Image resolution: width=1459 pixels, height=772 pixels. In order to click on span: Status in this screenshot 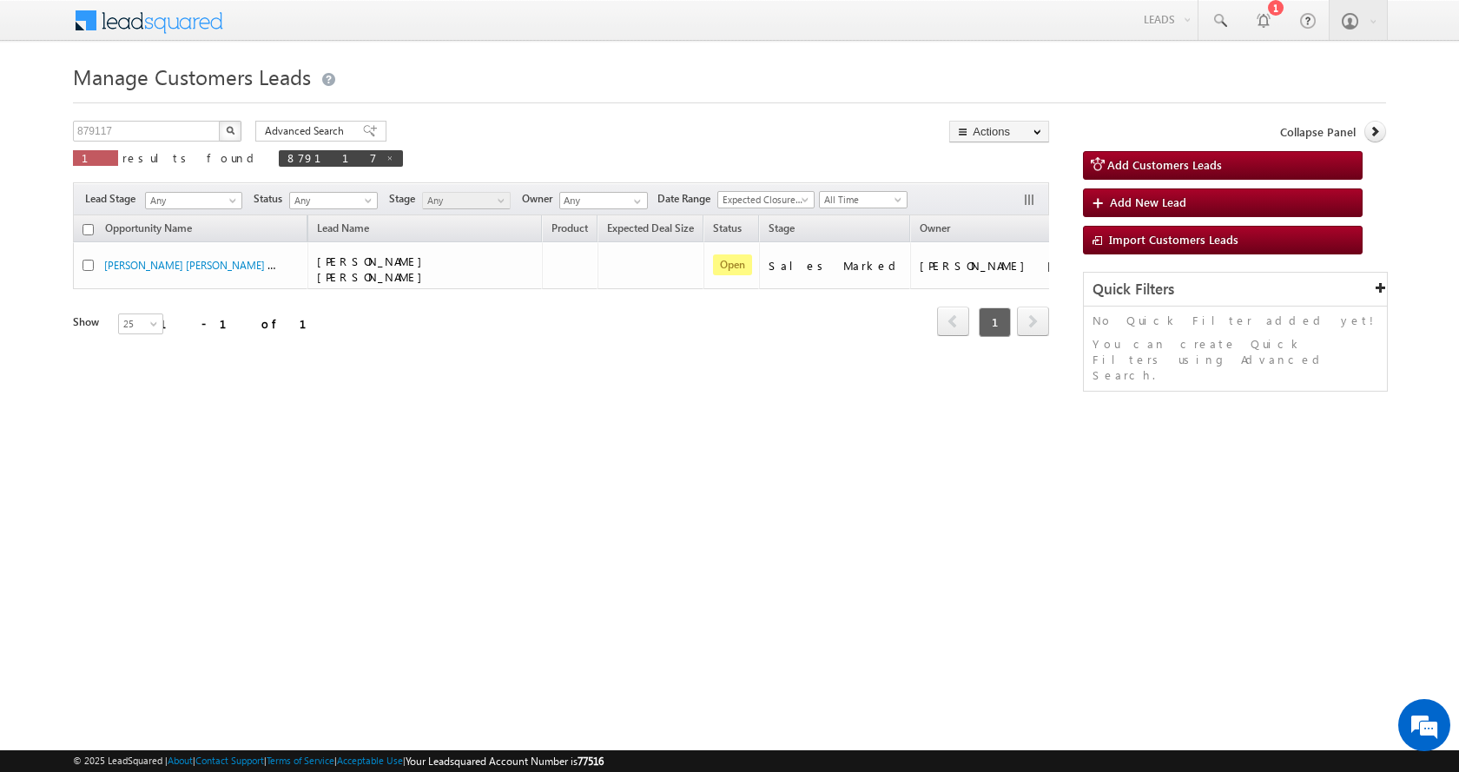, I will do `click(271, 199)`.